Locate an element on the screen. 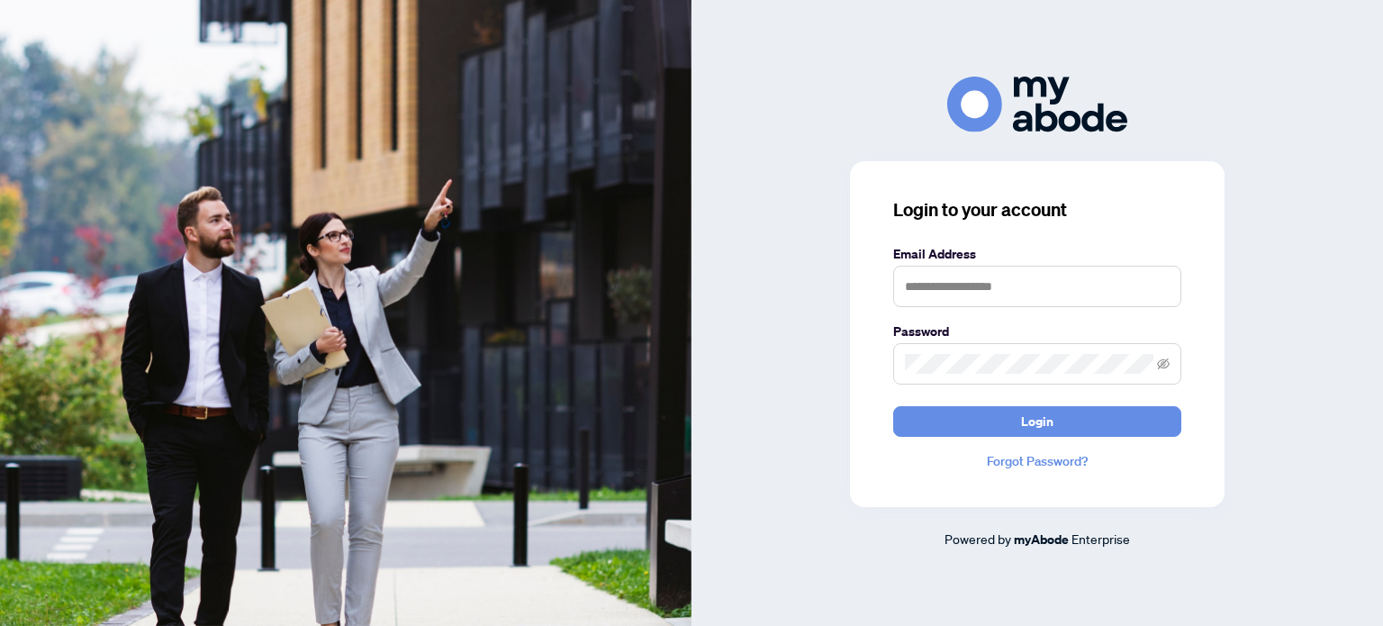  label: Password is located at coordinates (1037, 331).